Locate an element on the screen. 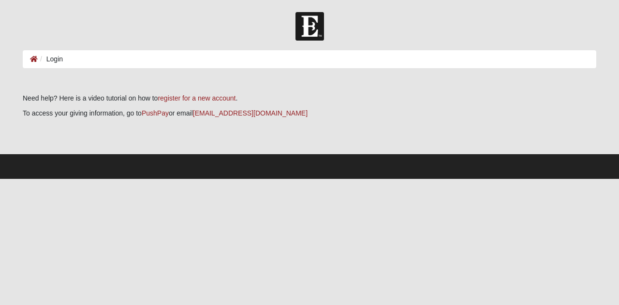 This screenshot has height=305, width=619. a: PushPay is located at coordinates (155, 113).